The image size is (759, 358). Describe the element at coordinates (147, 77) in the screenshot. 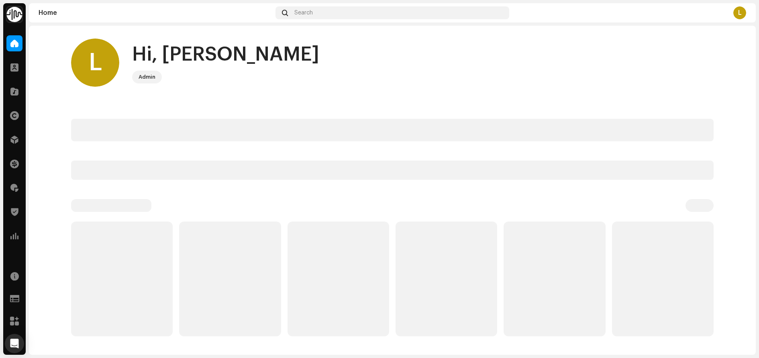

I see `div: Admin` at that location.